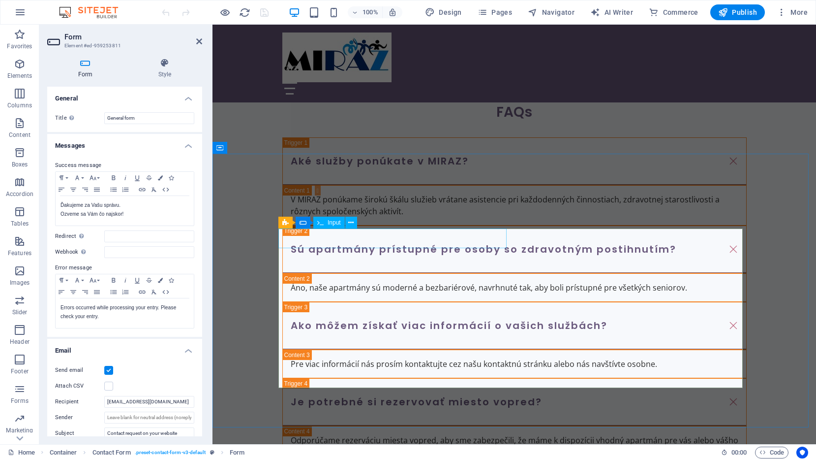 Image resolution: width=816 pixels, height=460 pixels. Describe the element at coordinates (170, 452) in the screenshot. I see `span: . preset-contact-form-v3-default` at that location.